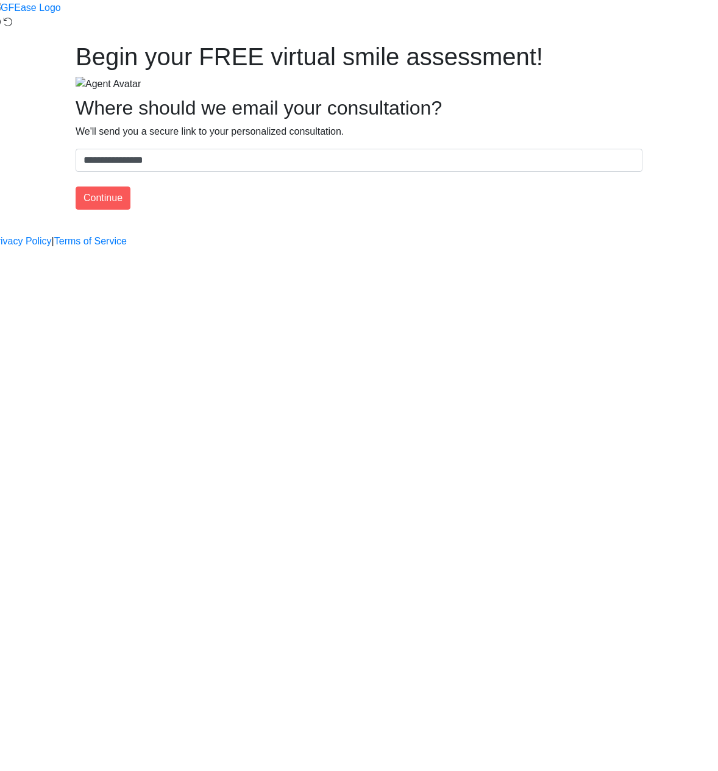 This screenshot has width=718, height=771. What do you see at coordinates (103, 198) in the screenshot?
I see `button: Continue` at bounding box center [103, 198].